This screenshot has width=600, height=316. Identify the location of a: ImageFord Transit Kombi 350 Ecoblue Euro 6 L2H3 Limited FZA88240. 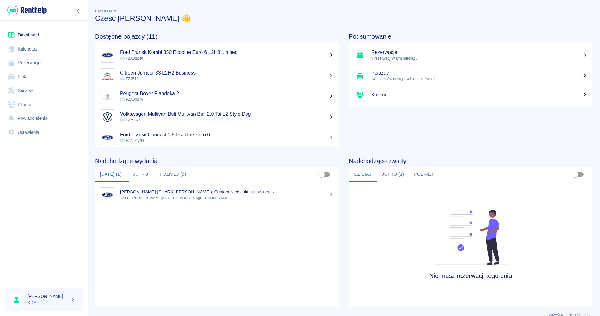
(217, 55).